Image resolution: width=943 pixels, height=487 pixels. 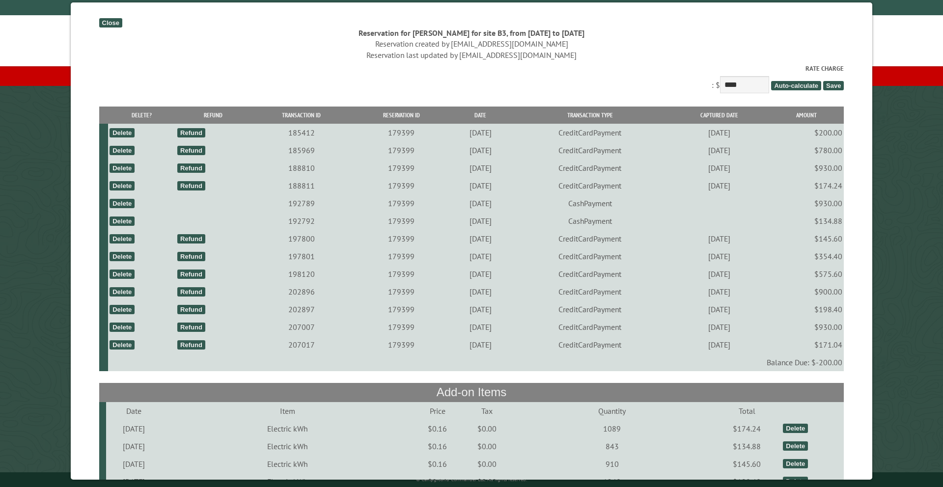 I want to click on td: 843, so click(x=612, y=447).